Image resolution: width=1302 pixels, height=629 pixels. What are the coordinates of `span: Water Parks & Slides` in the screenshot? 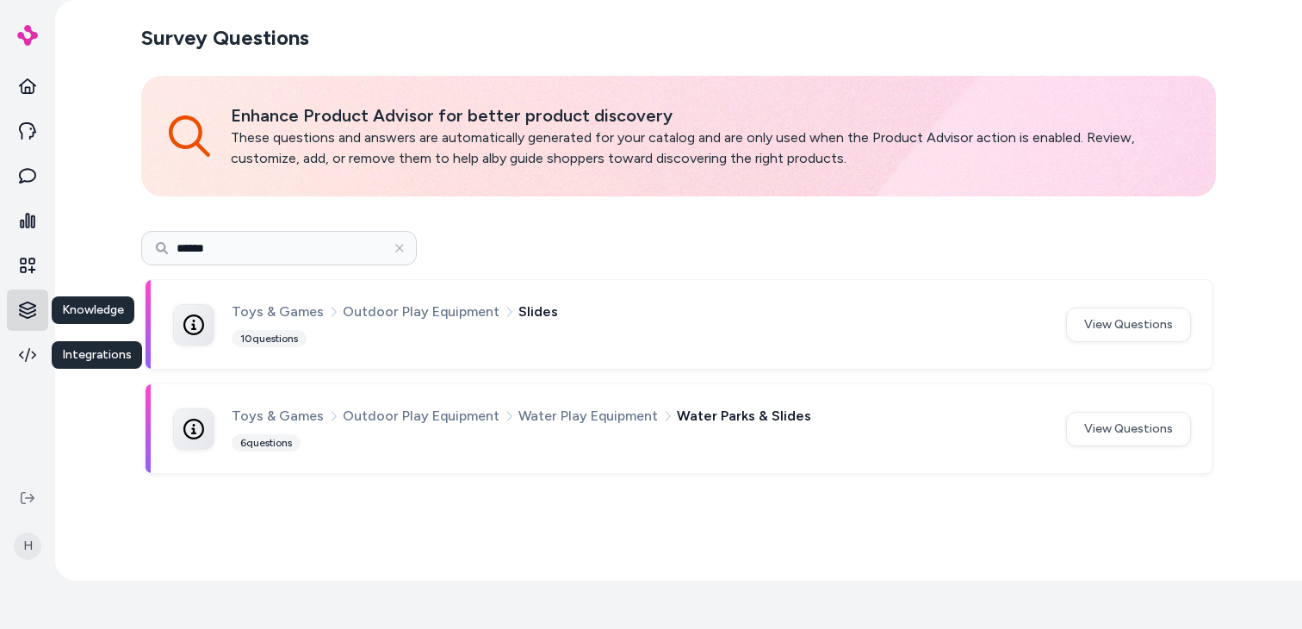 It's located at (744, 416).